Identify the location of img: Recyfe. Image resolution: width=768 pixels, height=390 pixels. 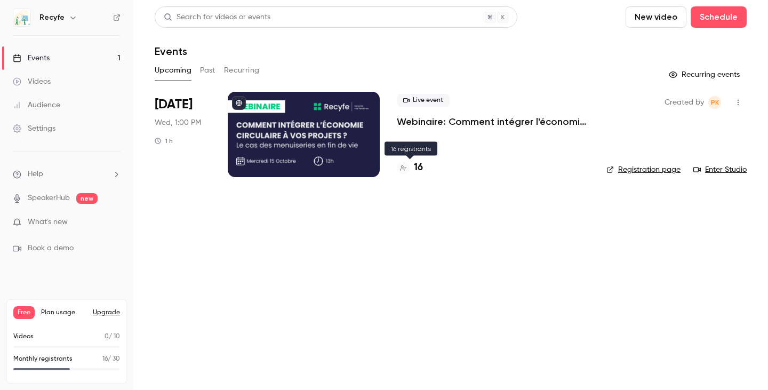
(22, 18).